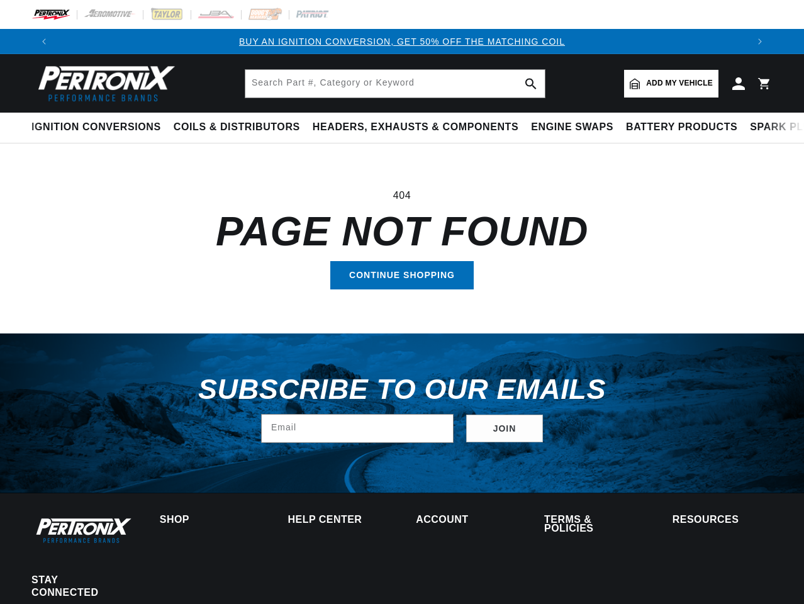 The width and height of the screenshot is (804, 604). Describe the element at coordinates (237, 127) in the screenshot. I see `summary: Coils & Distributors` at that location.